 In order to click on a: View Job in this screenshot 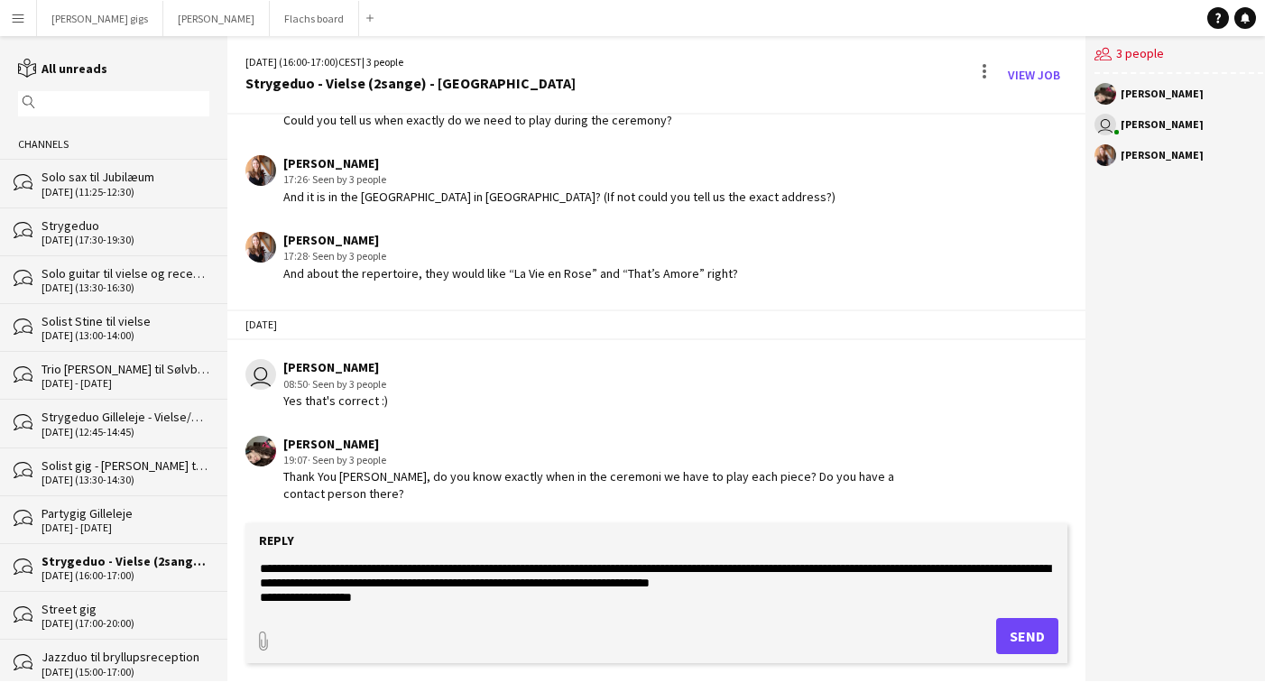, I will do `click(1034, 75)`.